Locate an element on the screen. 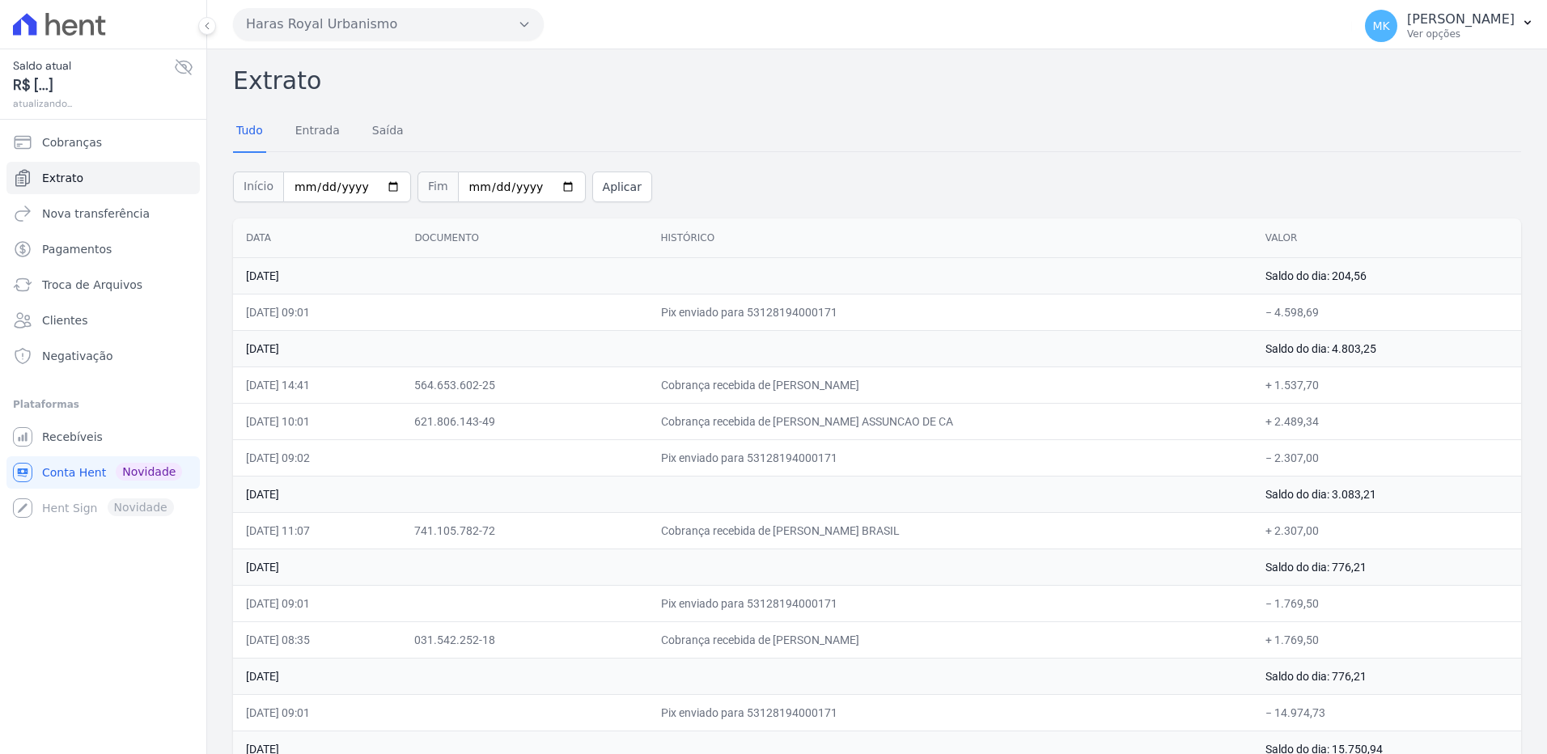 This screenshot has height=754, width=1547. span: Troca de Arquivos is located at coordinates (92, 285).